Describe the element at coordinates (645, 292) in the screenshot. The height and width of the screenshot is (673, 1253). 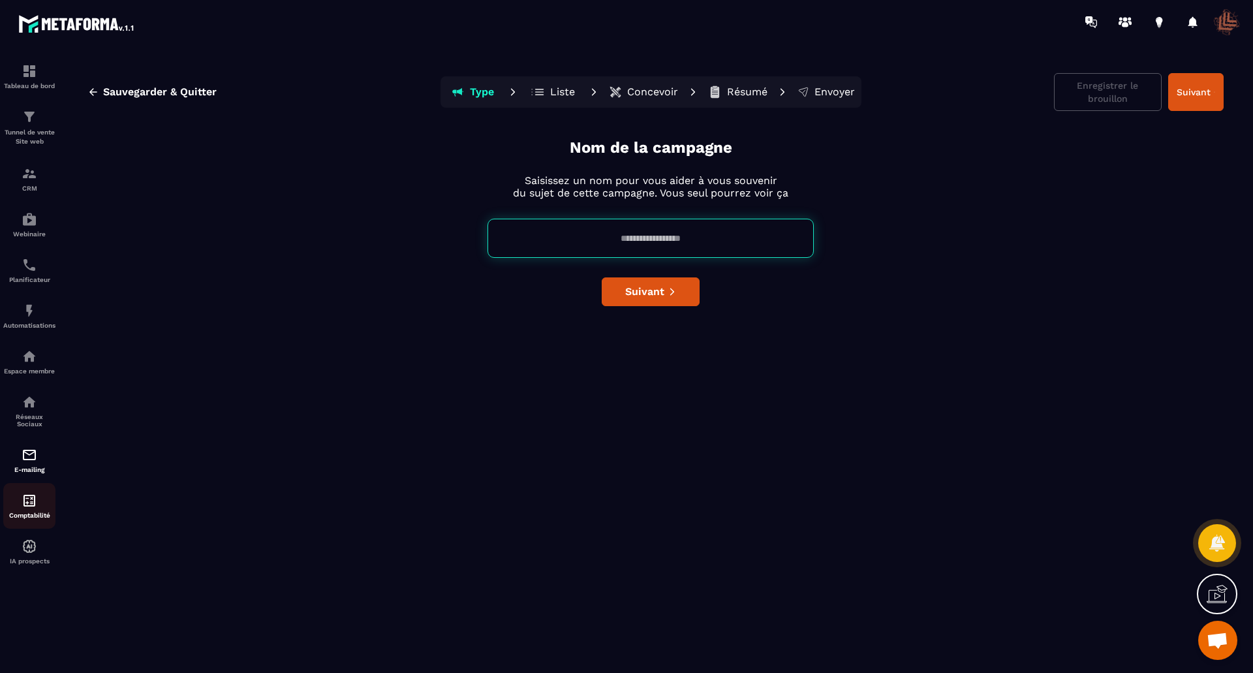
I see `span: Suivant` at that location.